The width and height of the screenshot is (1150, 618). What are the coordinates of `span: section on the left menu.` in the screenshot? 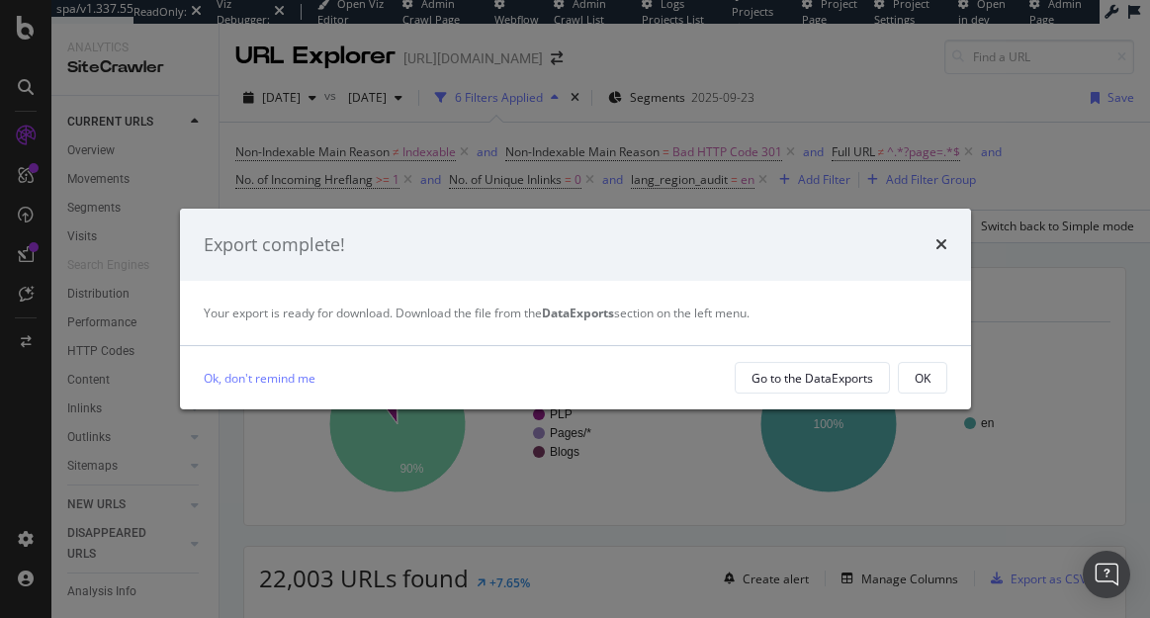 It's located at (646, 313).